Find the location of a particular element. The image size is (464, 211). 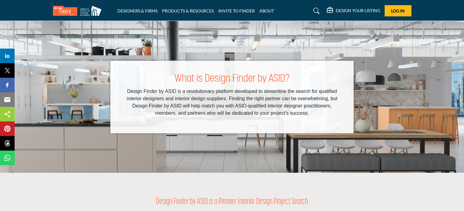

div: DESIGN YOUR LISTING is located at coordinates (353, 11).